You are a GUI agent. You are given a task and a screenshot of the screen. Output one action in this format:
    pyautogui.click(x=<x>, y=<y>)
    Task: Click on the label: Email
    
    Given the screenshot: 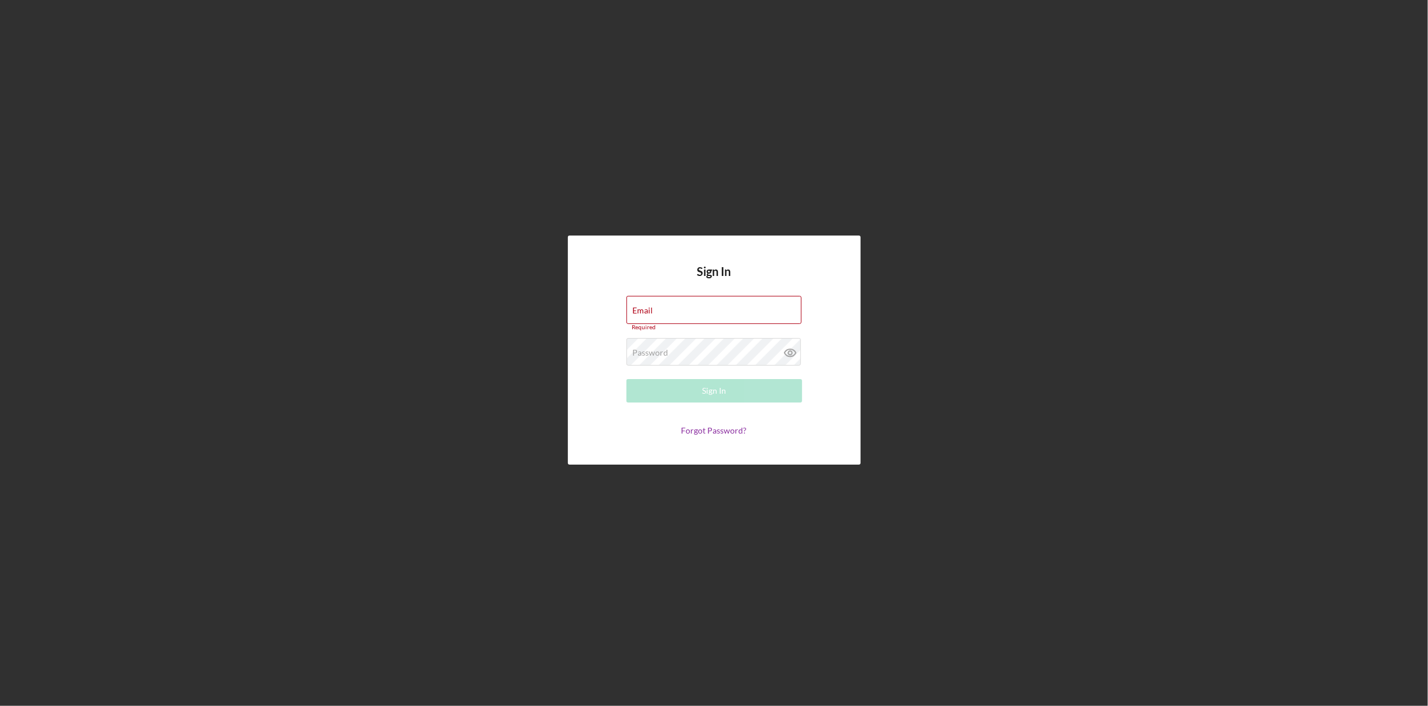 What is the action you would take?
    pyautogui.click(x=643, y=310)
    